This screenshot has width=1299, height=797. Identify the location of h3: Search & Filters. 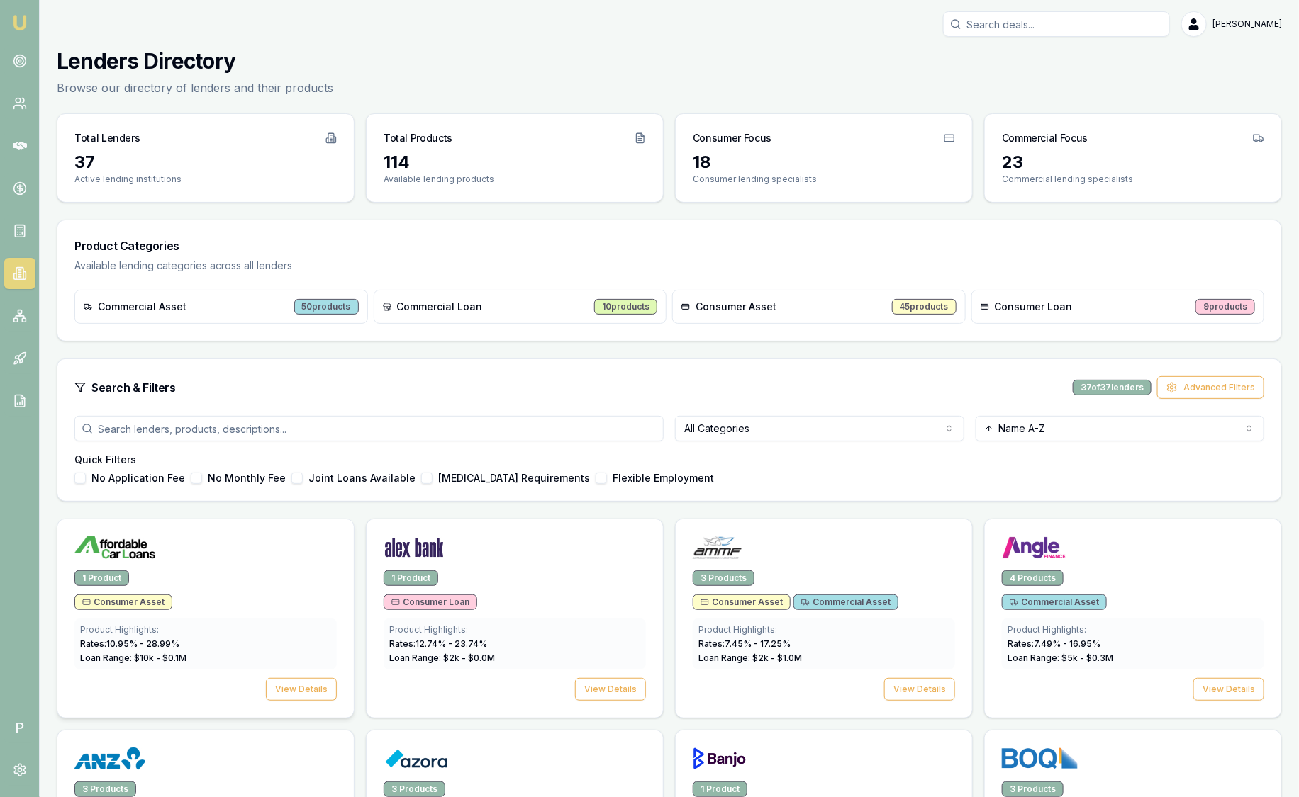
(133, 388).